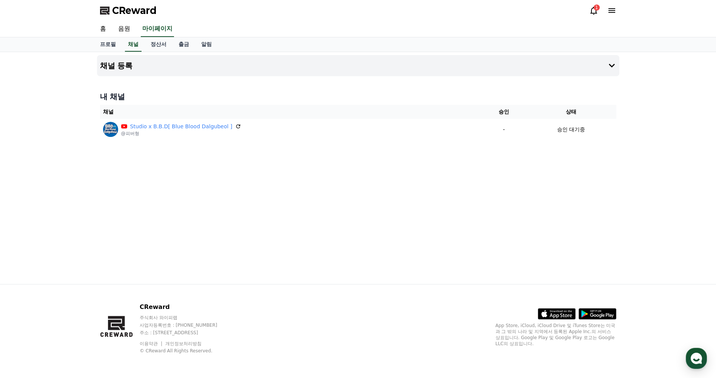 This screenshot has height=378, width=716. Describe the element at coordinates (181, 126) in the screenshot. I see `a: Studio x B.B.D[ Blue Blood Dalgubeol ]` at that location.